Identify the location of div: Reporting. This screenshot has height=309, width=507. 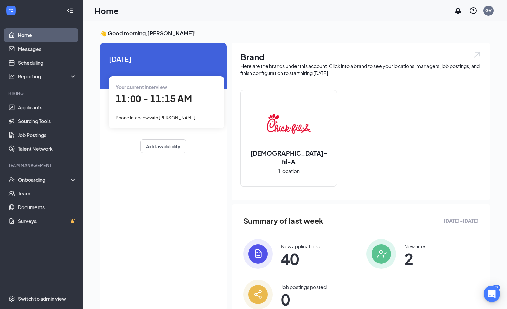
(48, 76).